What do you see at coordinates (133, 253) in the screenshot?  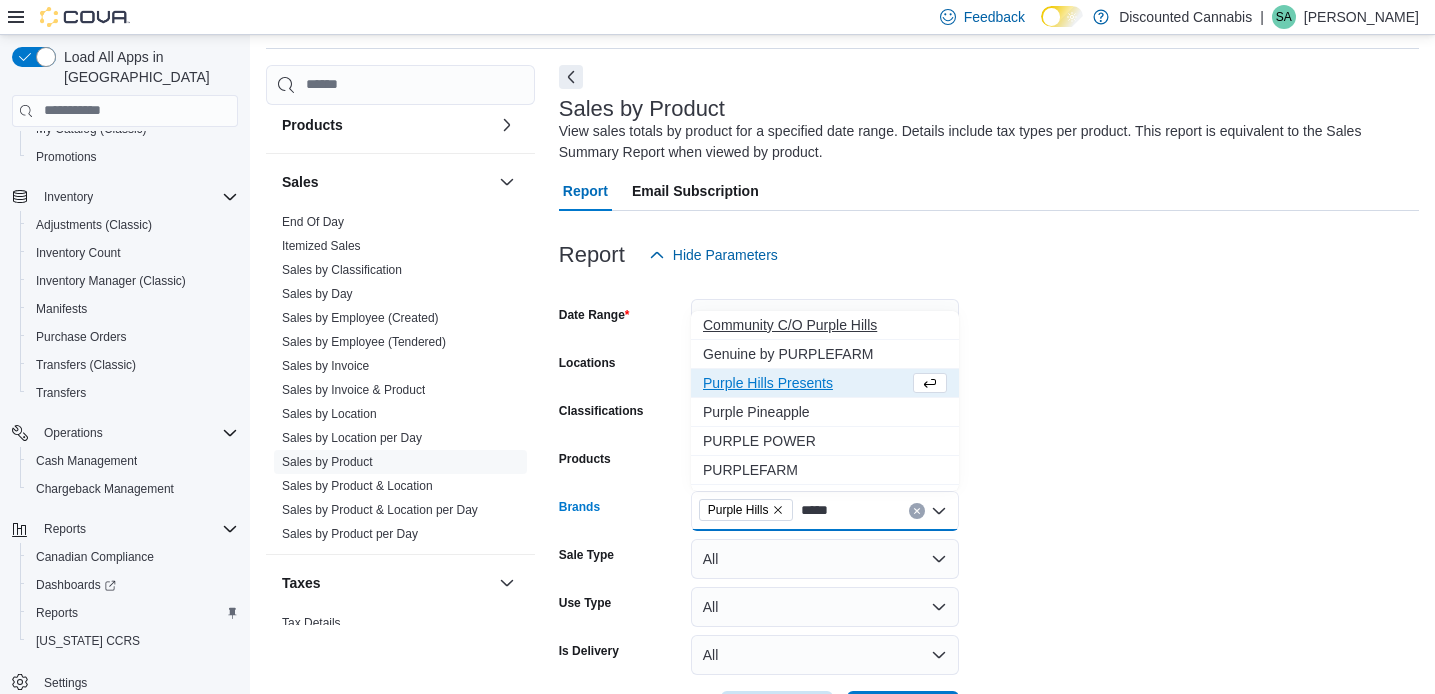 I see `button: Inventory Count` at bounding box center [133, 253].